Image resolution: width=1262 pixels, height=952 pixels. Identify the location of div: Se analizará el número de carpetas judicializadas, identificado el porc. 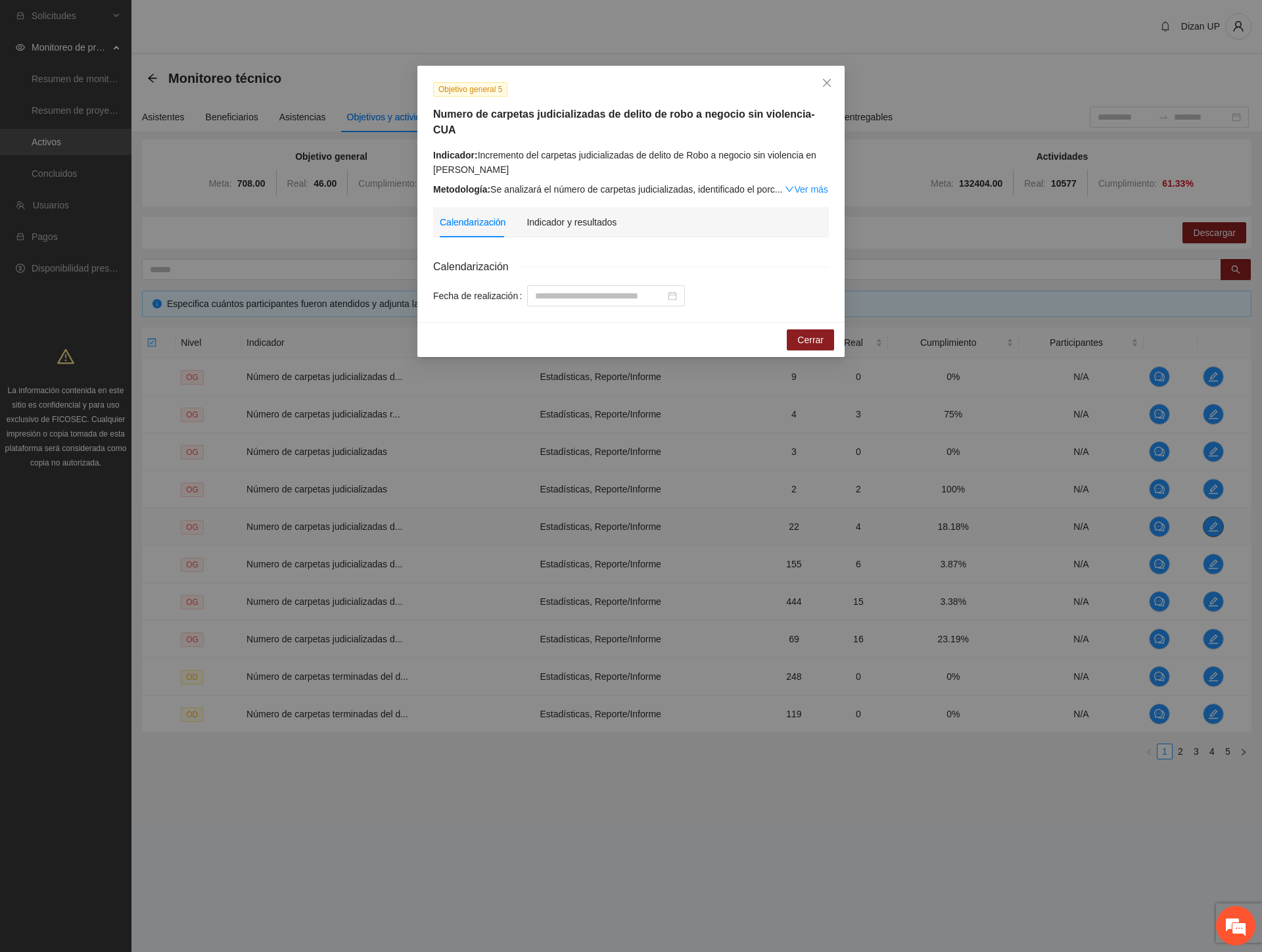
(631, 189).